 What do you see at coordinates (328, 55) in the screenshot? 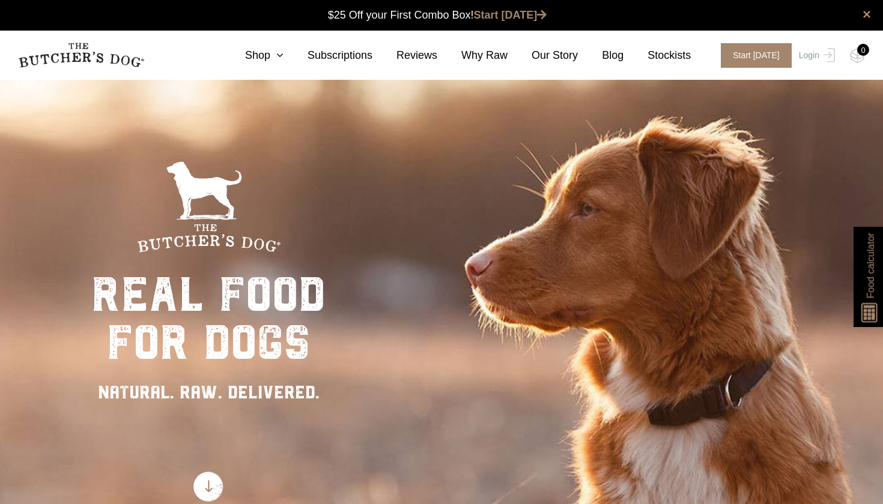
I see `a: Subscriptions` at bounding box center [328, 55].